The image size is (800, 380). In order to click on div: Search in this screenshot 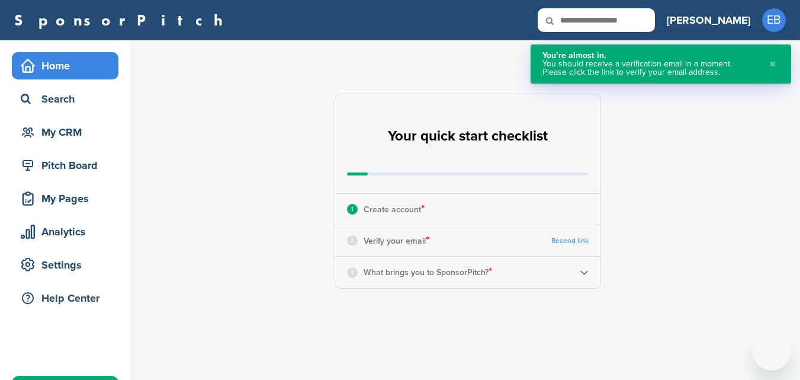, I will do `click(68, 99)`.